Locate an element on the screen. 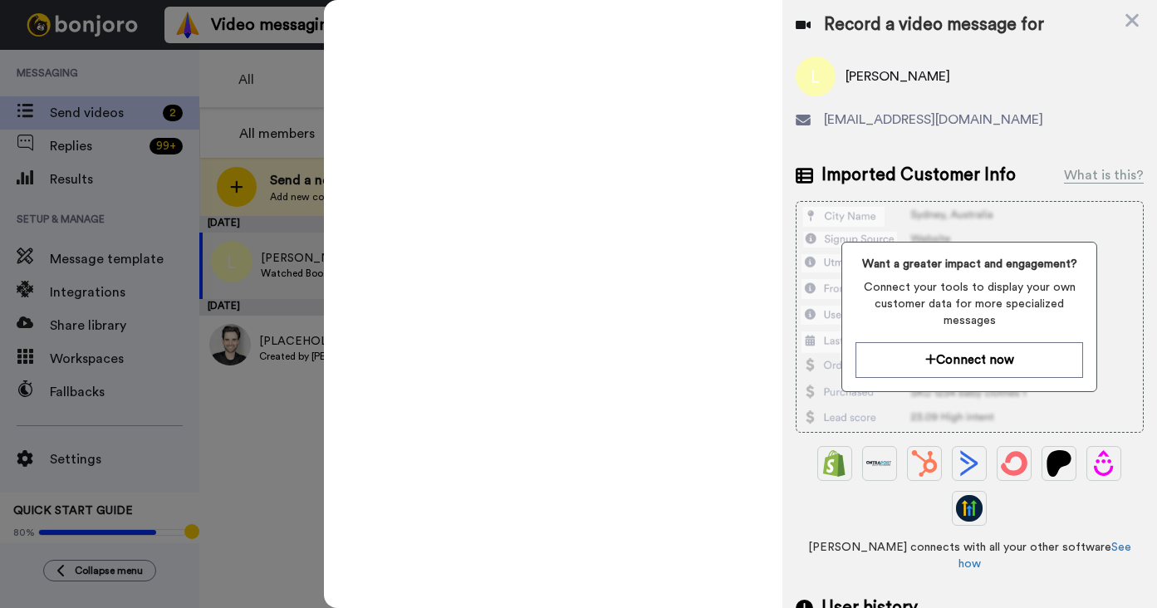 This screenshot has height=608, width=1157. button: Connect now is located at coordinates (969, 360).